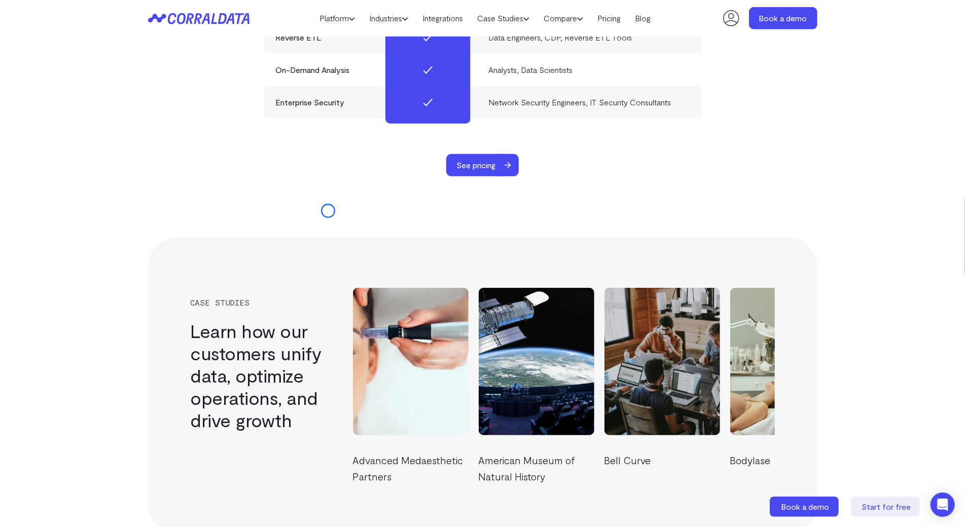 This screenshot has width=965, height=527. Describe the element at coordinates (376, 38) in the screenshot. I see `div: Reverse ETL` at that location.